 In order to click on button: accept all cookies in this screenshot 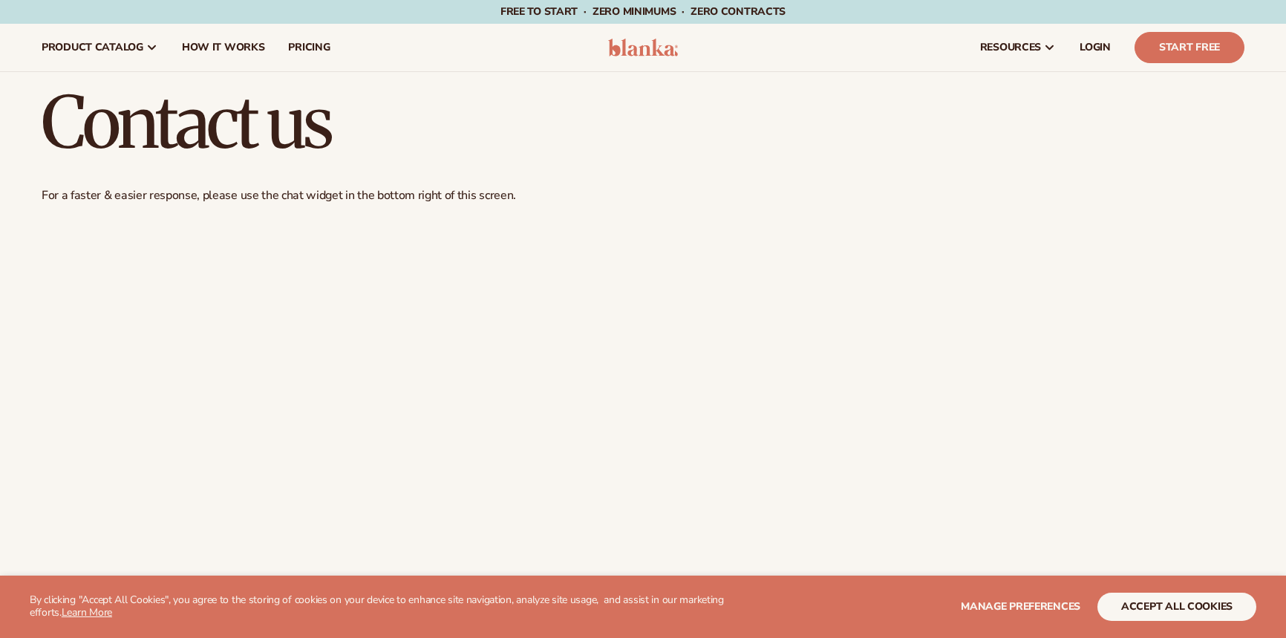, I will do `click(1177, 607)`.